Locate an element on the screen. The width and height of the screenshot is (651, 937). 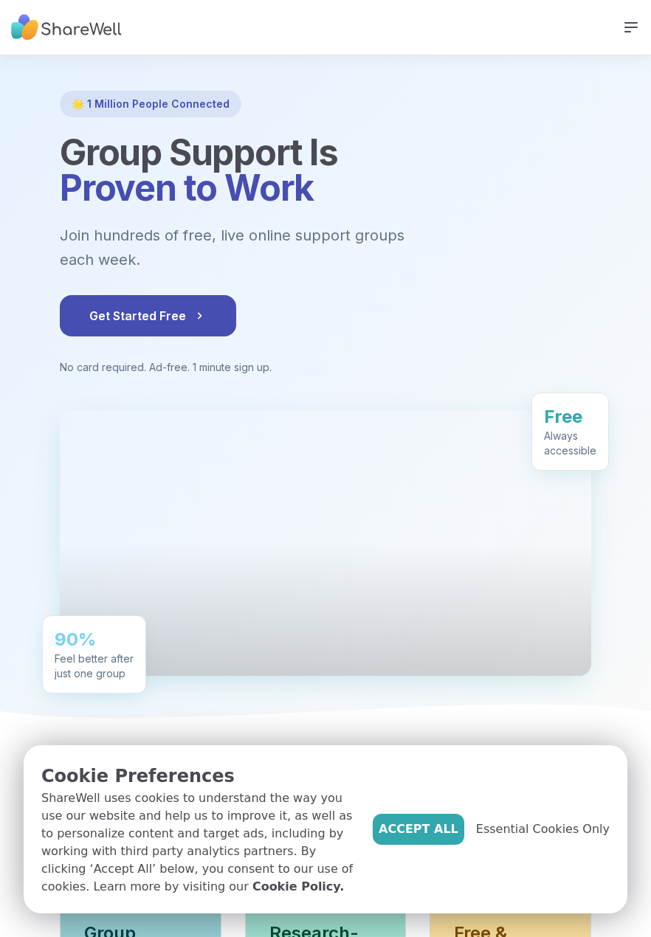
p: Join hundreds of free, live online support groups each week. is located at coordinates (272, 247).